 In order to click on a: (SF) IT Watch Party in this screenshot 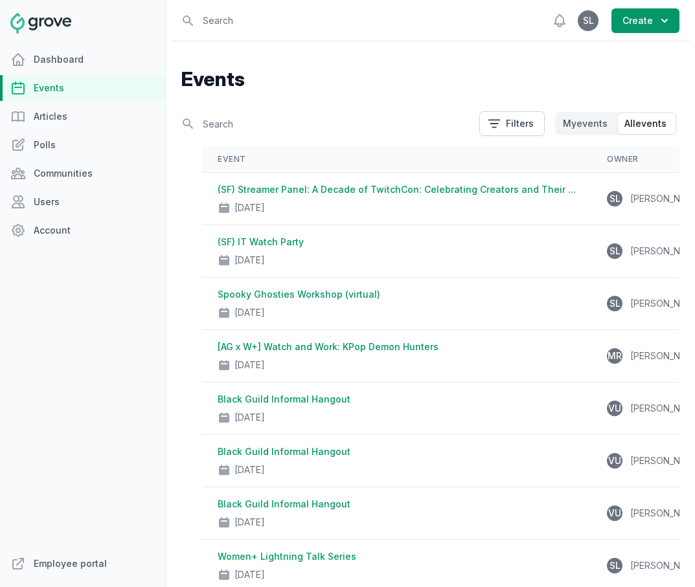, I will do `click(260, 242)`.